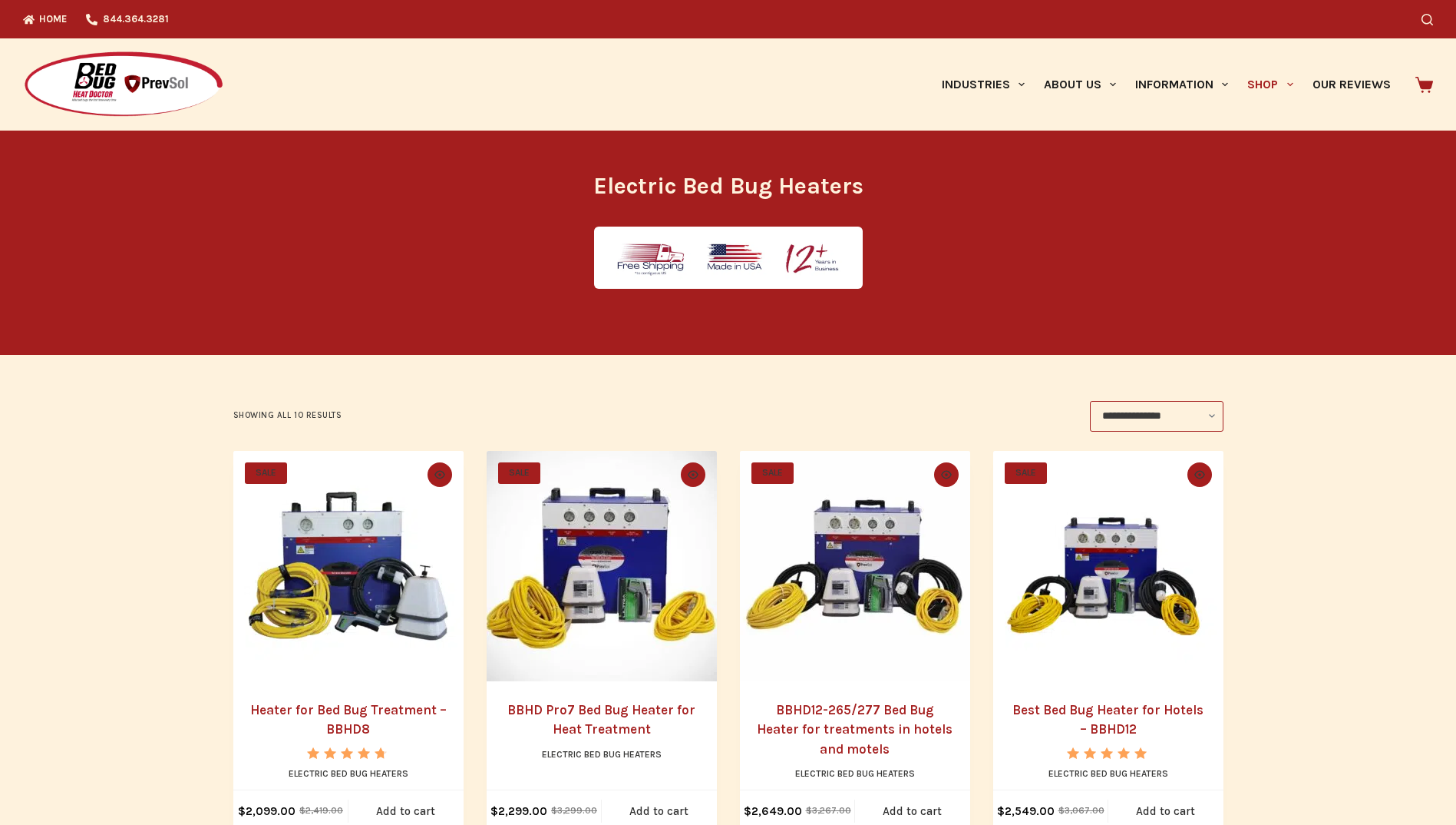 This screenshot has height=825, width=1456. Describe the element at coordinates (728, 186) in the screenshot. I see `h1: Electric Bed Bug Heaters` at that location.